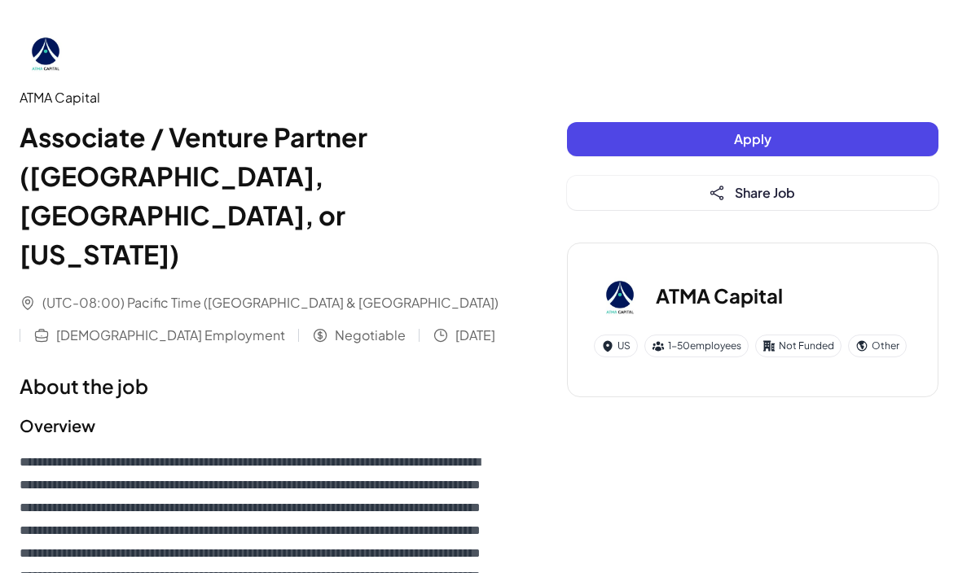 The height and width of the screenshot is (573, 958). What do you see at coordinates (765, 192) in the screenshot?
I see `span: Share Job` at bounding box center [765, 192].